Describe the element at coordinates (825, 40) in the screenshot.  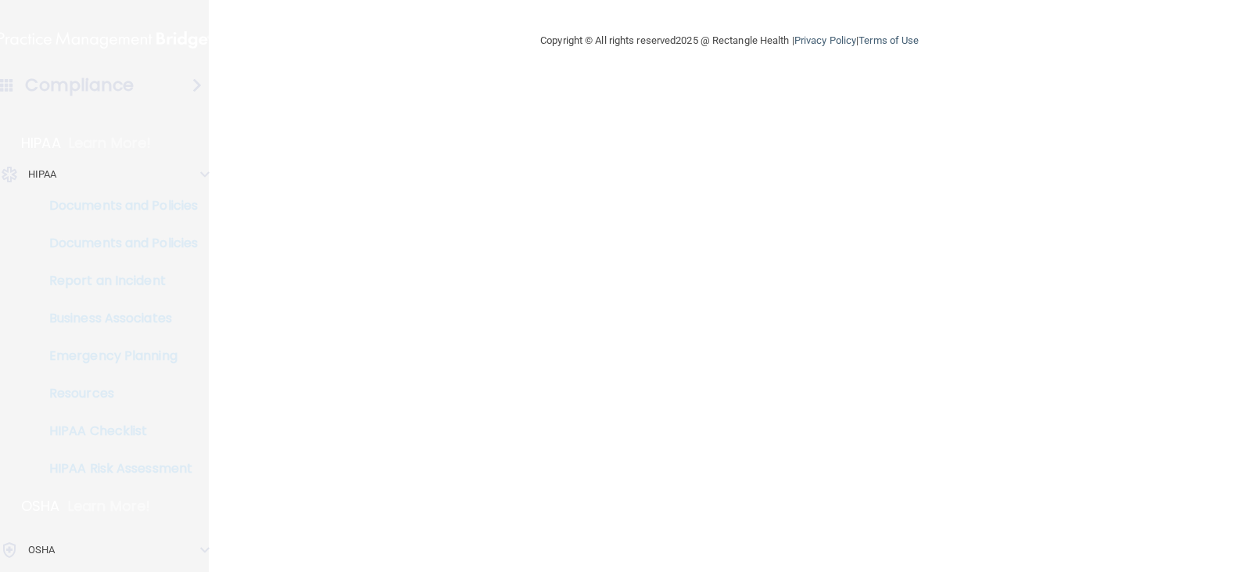
I see `a: Privacy Policy` at that location.